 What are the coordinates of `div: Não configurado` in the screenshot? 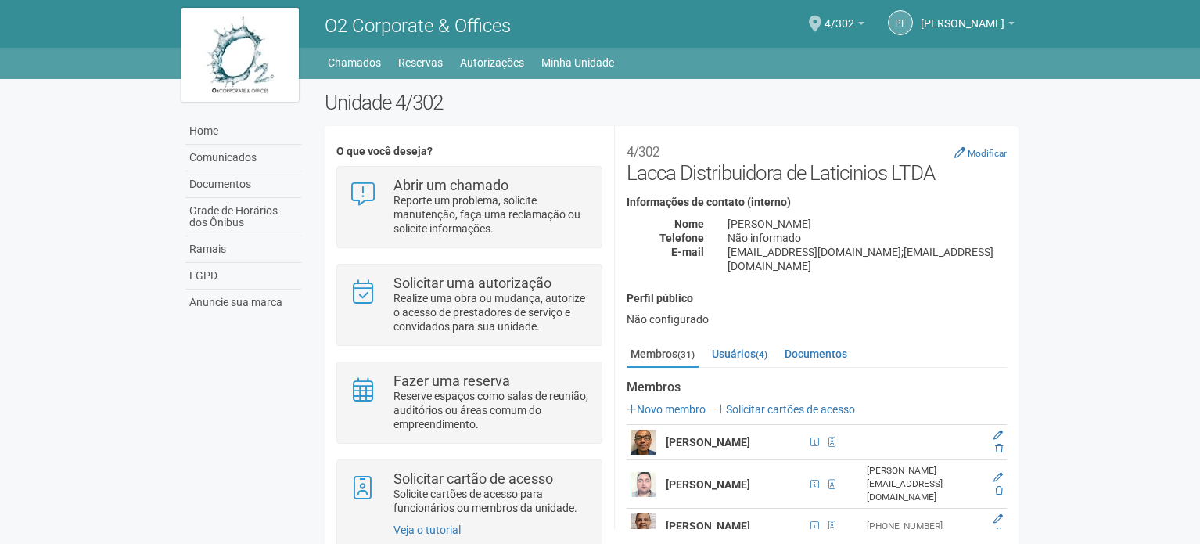 It's located at (817, 319).